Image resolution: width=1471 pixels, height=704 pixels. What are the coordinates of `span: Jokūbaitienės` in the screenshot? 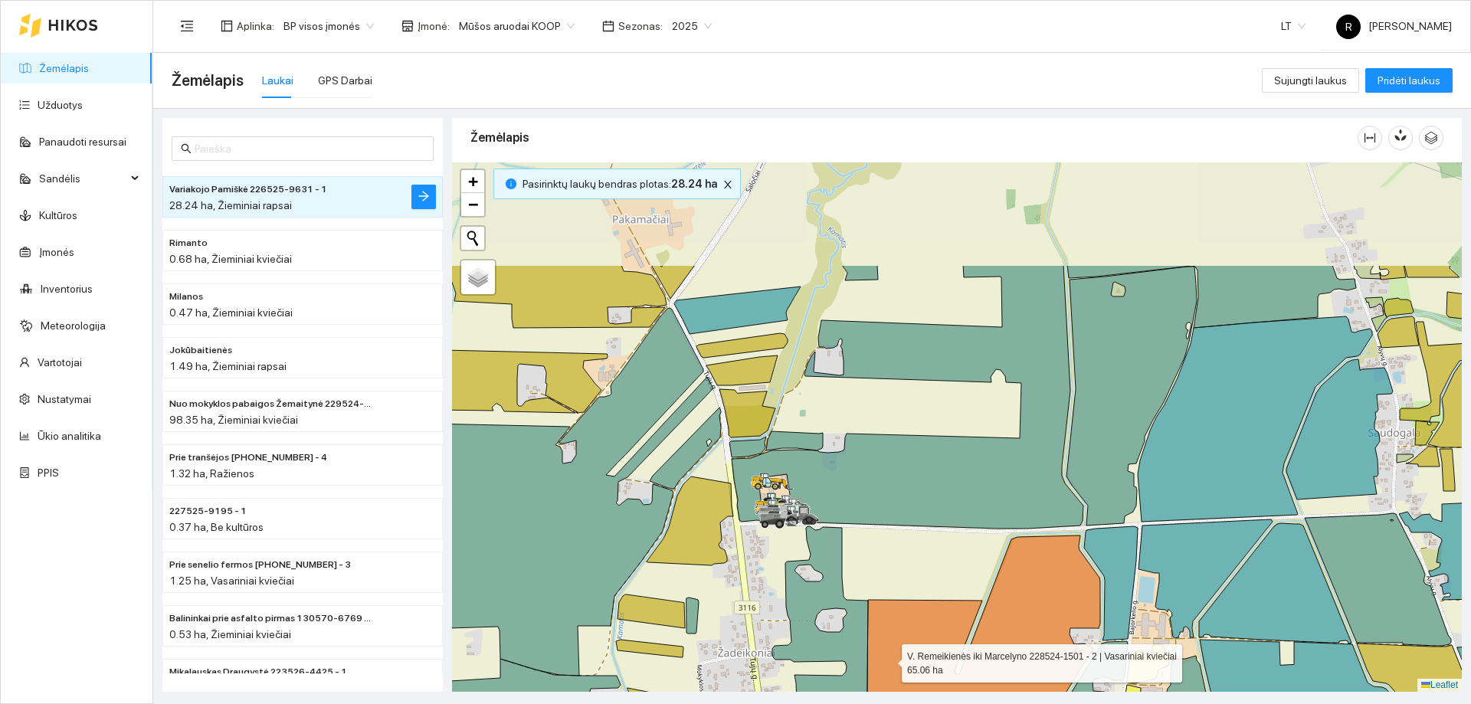 It's located at (201, 350).